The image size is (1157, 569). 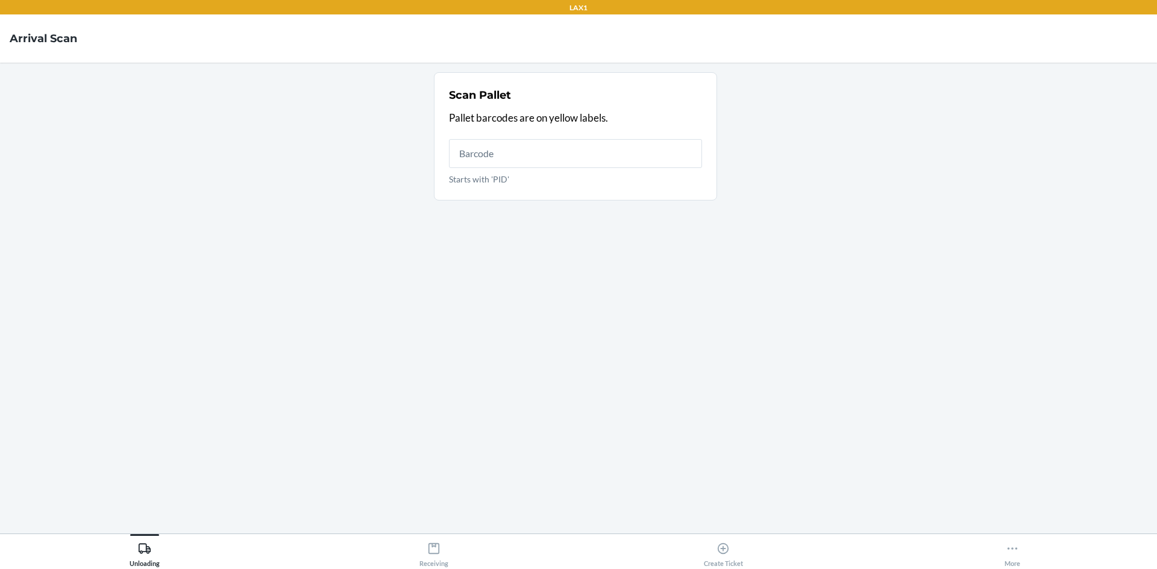 I want to click on div: Receiving, so click(x=434, y=552).